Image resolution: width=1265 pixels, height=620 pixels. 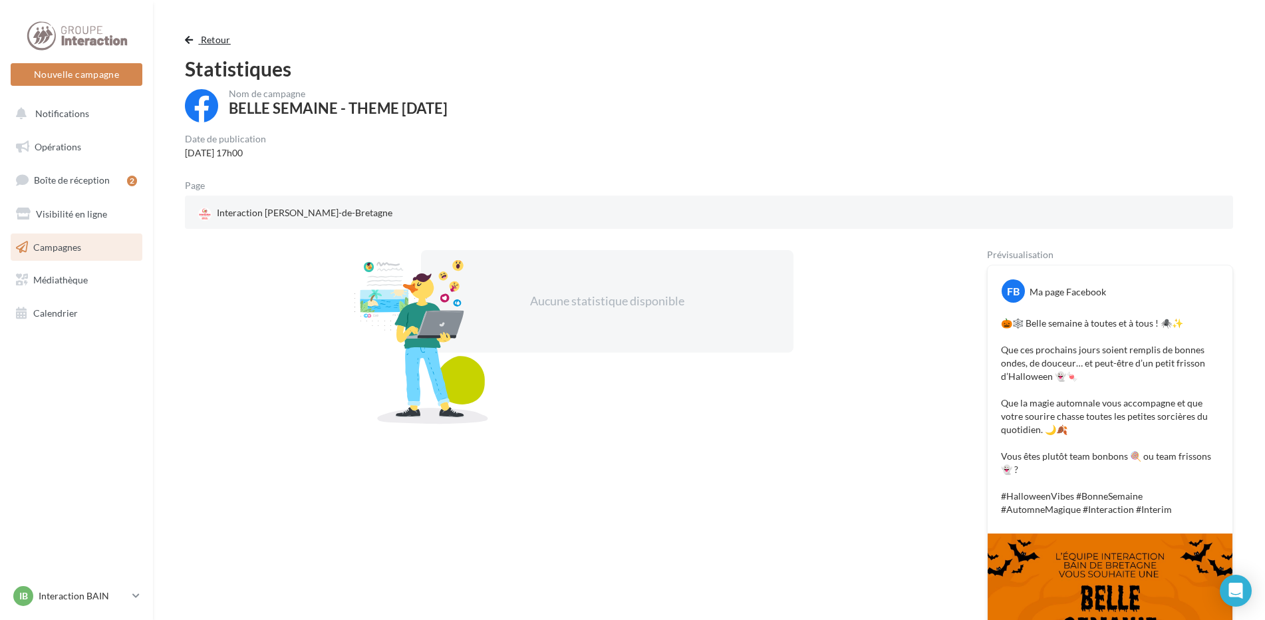 I want to click on a: Calendrier, so click(x=76, y=313).